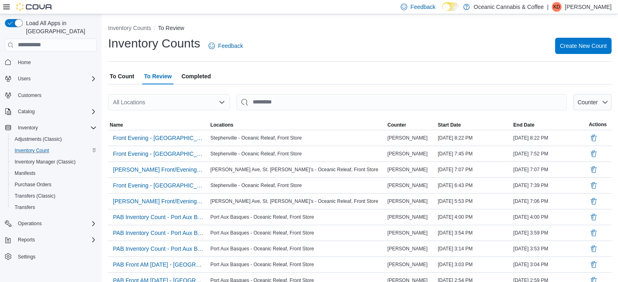  What do you see at coordinates (557, 7) in the screenshot?
I see `span: KD` at bounding box center [557, 7].